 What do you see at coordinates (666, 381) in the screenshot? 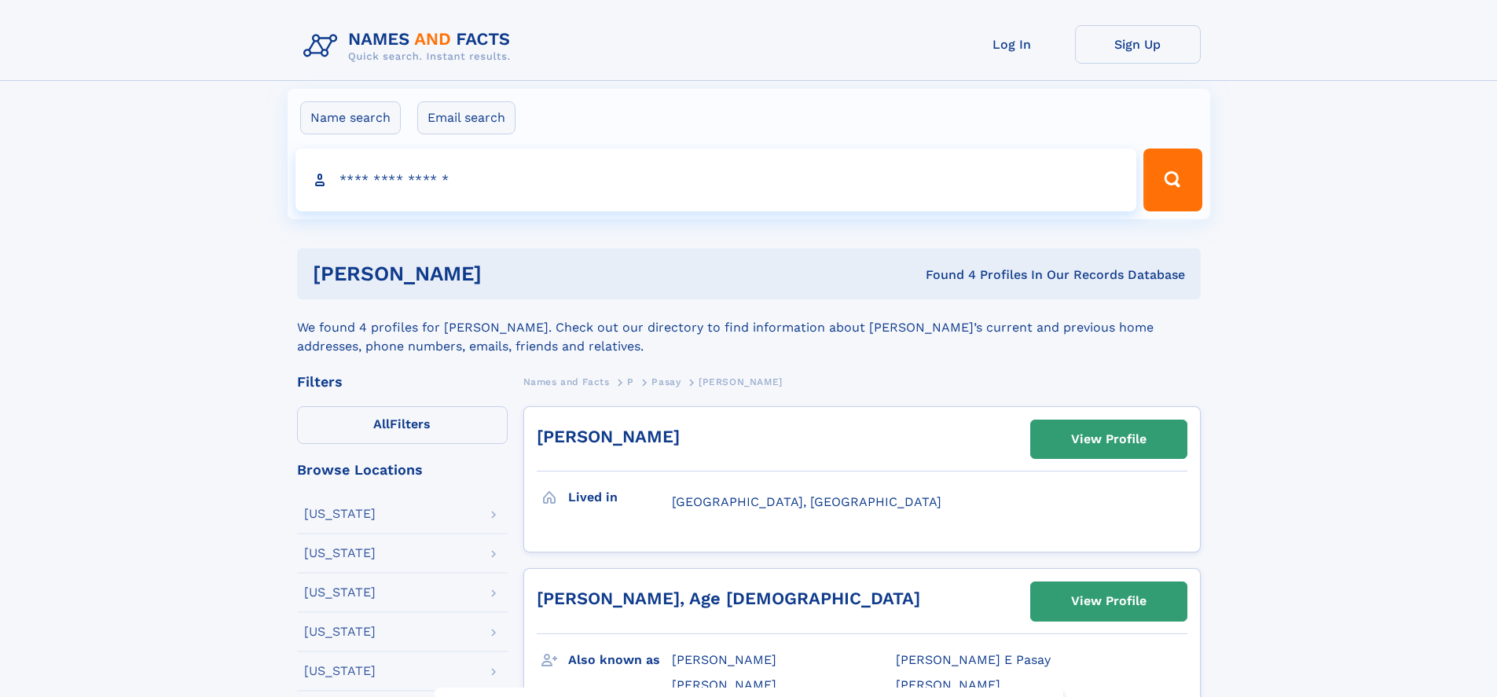
I see `a: Pasay` at bounding box center [666, 381].